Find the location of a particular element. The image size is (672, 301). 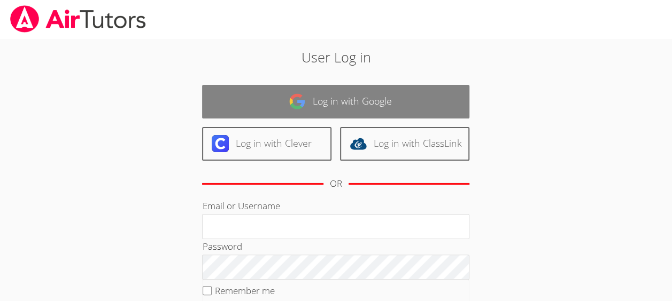

img: clever-logo-6eab21bc6e7a338710f1a6ff85c0baf02591cd810cc4098c63d3a4b26e2feb20.svg is located at coordinates (220, 144).